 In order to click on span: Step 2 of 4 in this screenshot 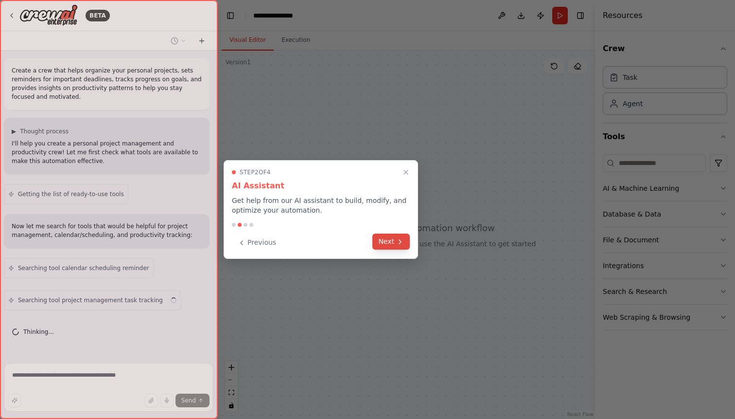, I will do `click(255, 172)`.